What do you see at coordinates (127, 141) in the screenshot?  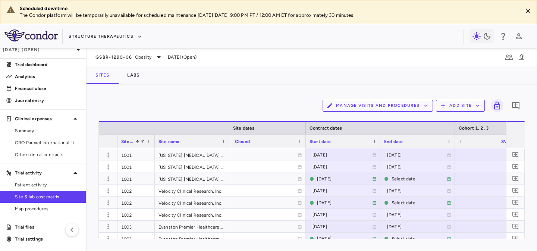 I see `span: Site #` at bounding box center [127, 141].